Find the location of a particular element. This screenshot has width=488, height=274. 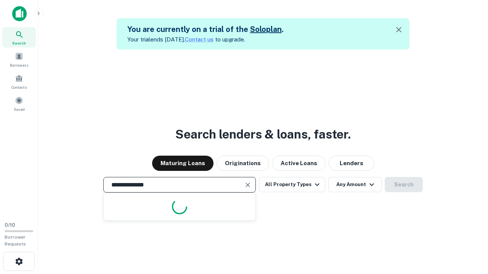

div: Contacts is located at coordinates (19, 82).